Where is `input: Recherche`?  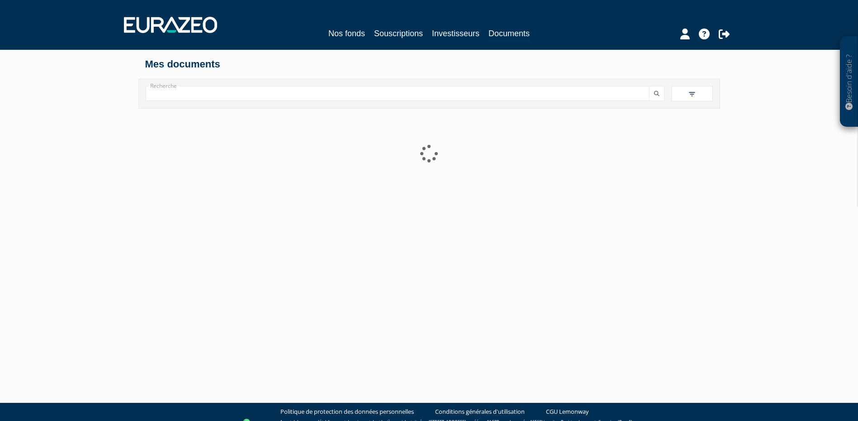
input: Recherche is located at coordinates (398, 93).